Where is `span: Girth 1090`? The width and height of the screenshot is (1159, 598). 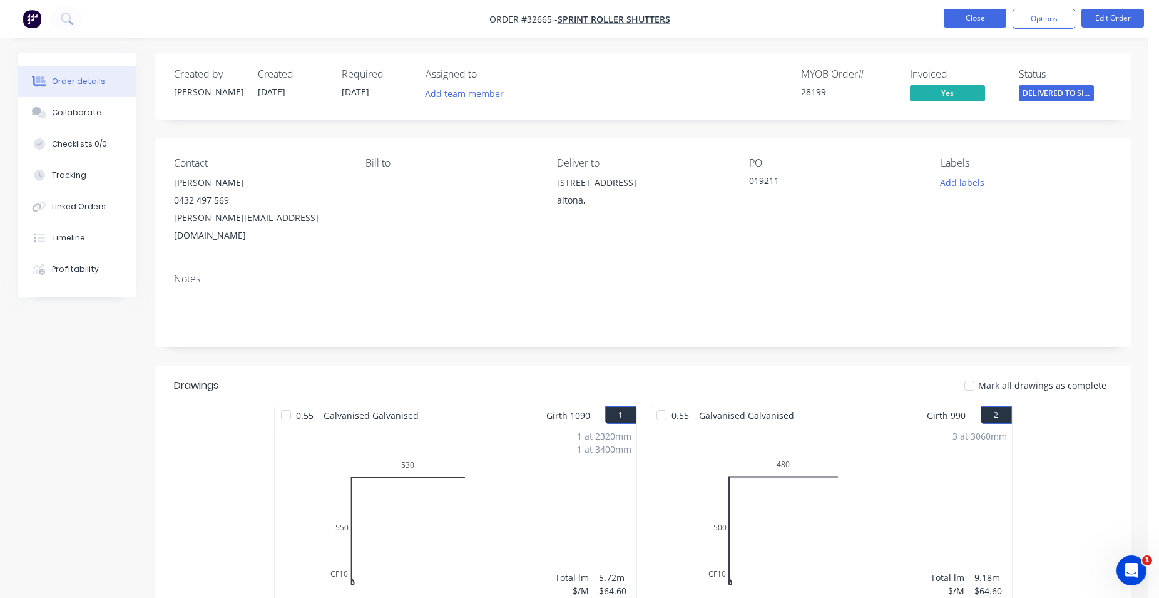
span: Girth 1090 is located at coordinates (568, 415).